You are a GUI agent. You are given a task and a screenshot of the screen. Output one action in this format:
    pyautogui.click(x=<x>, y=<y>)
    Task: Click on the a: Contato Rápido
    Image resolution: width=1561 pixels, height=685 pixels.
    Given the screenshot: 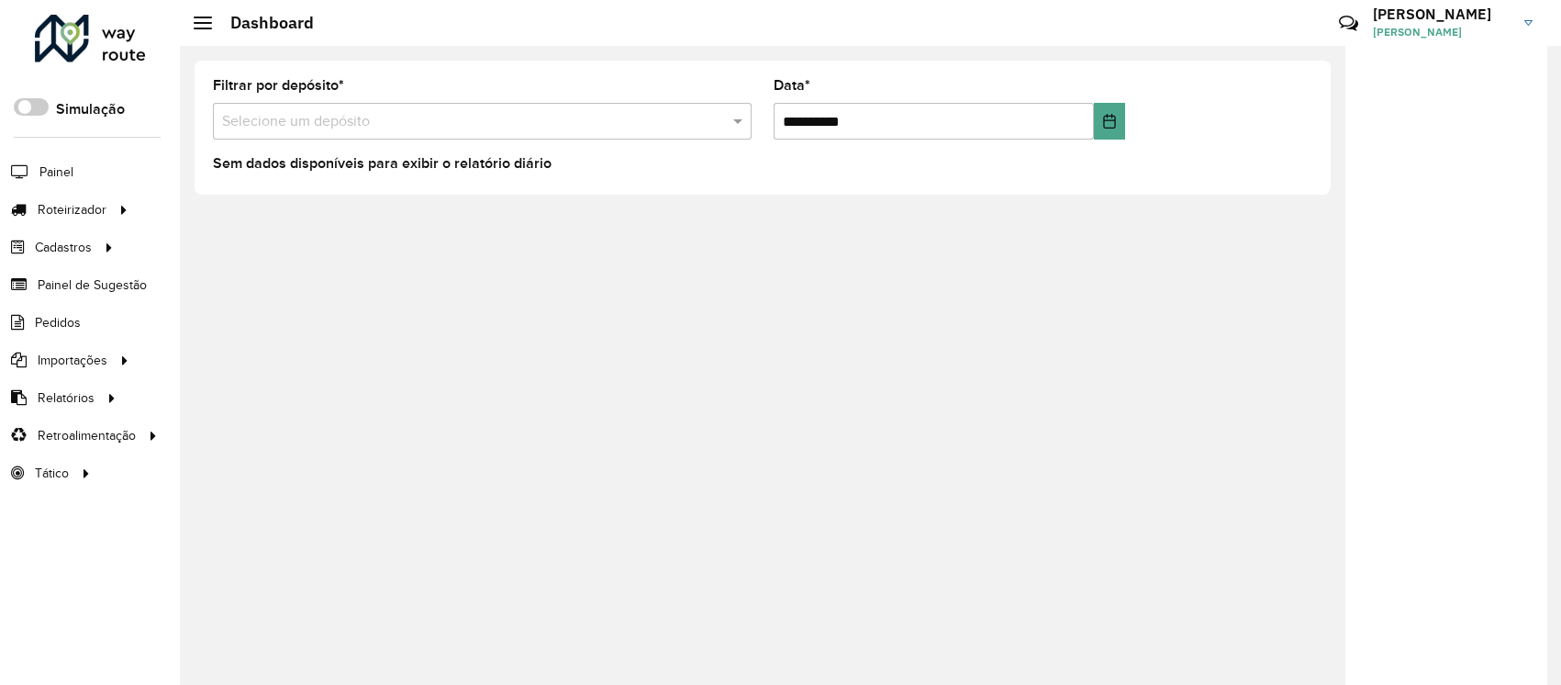 What is the action you would take?
    pyautogui.click(x=1348, y=23)
    